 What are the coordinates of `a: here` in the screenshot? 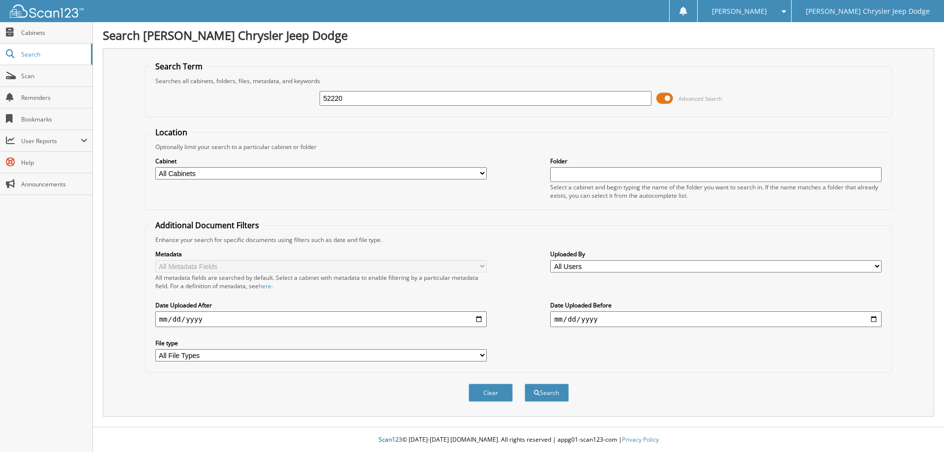 It's located at (265, 286).